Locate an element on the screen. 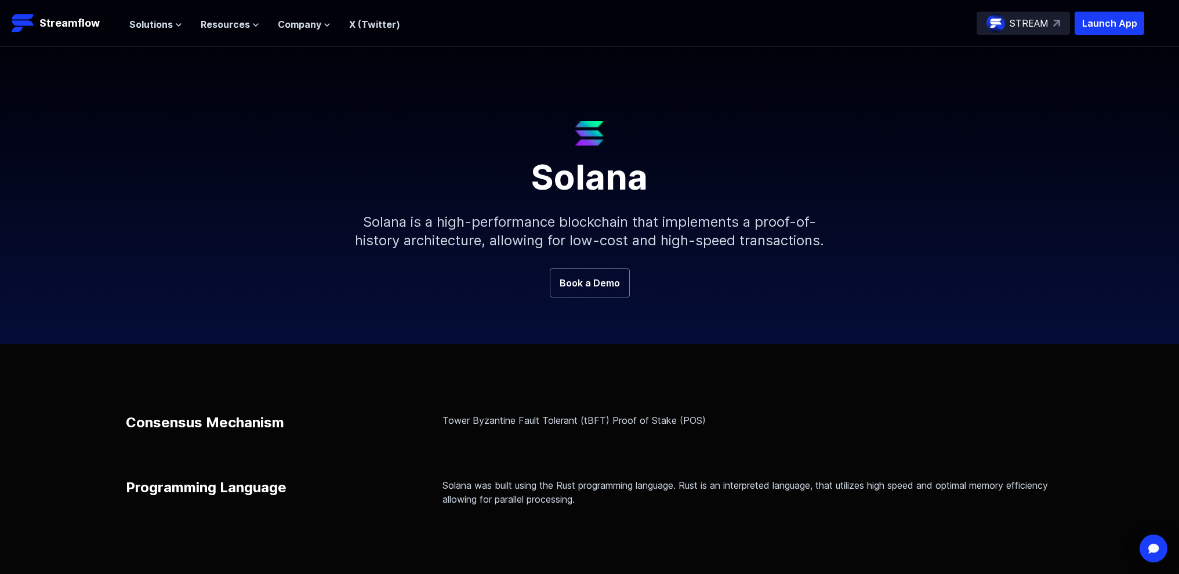  img: streamflow-logo-circle.png is located at coordinates (996, 23).